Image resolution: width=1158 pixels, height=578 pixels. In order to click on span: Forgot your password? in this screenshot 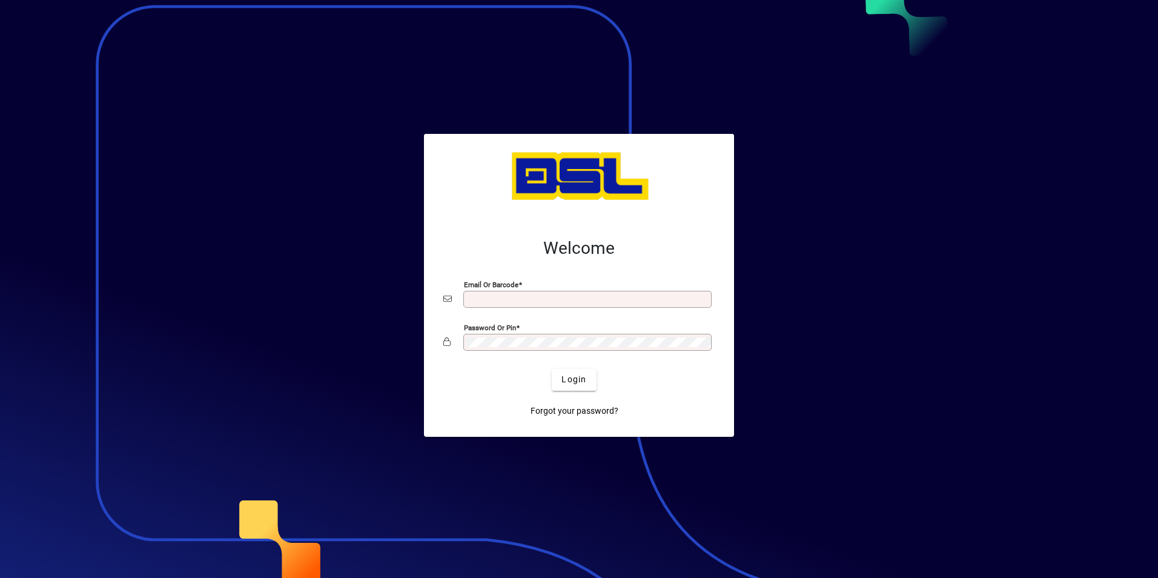, I will do `click(574, 411)`.